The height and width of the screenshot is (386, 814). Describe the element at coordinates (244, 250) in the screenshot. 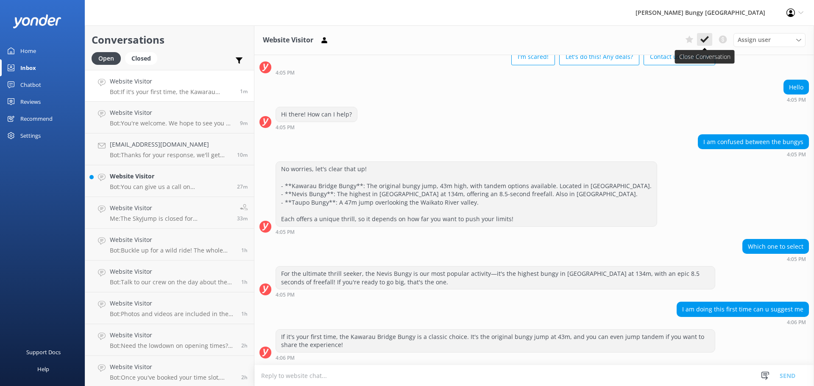

I see `span: Sep 26 2025 02:27pm (UTC +12:00) Pacific/Auckland` at that location.